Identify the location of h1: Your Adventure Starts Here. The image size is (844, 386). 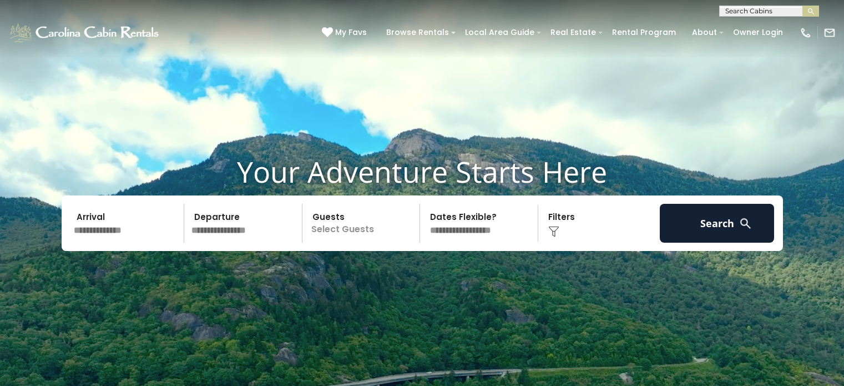
(422, 172).